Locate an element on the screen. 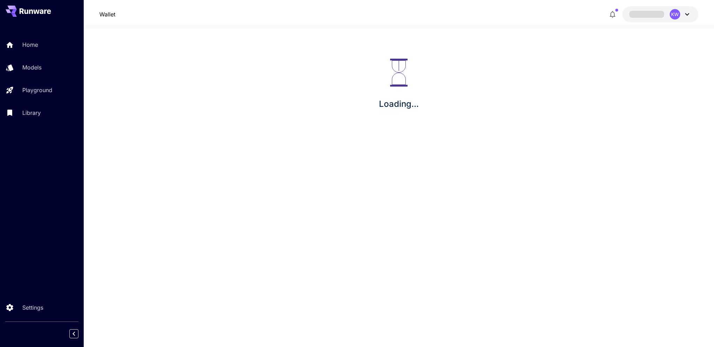 The width and height of the screenshot is (714, 347). a: Wallet is located at coordinates (107, 14).